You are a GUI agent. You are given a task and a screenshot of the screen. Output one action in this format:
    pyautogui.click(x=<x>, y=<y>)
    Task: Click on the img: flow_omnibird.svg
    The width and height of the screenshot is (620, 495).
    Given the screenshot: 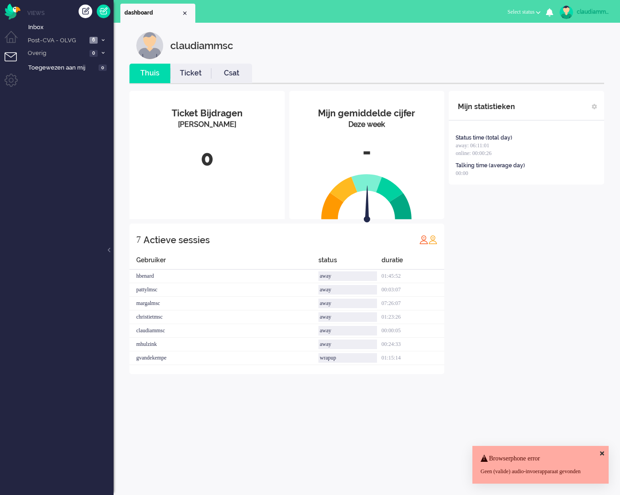 What is the action you would take?
    pyautogui.click(x=12, y=11)
    